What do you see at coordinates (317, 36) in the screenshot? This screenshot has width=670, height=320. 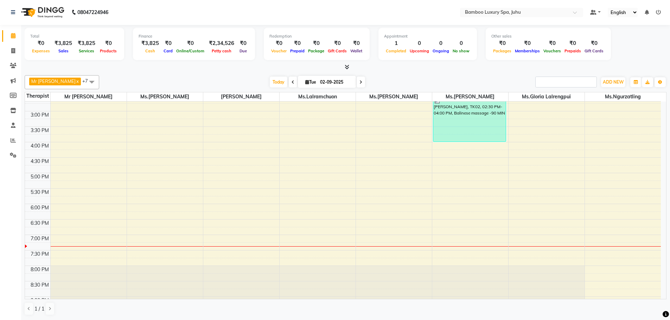 I see `div: Redemption` at bounding box center [317, 36].